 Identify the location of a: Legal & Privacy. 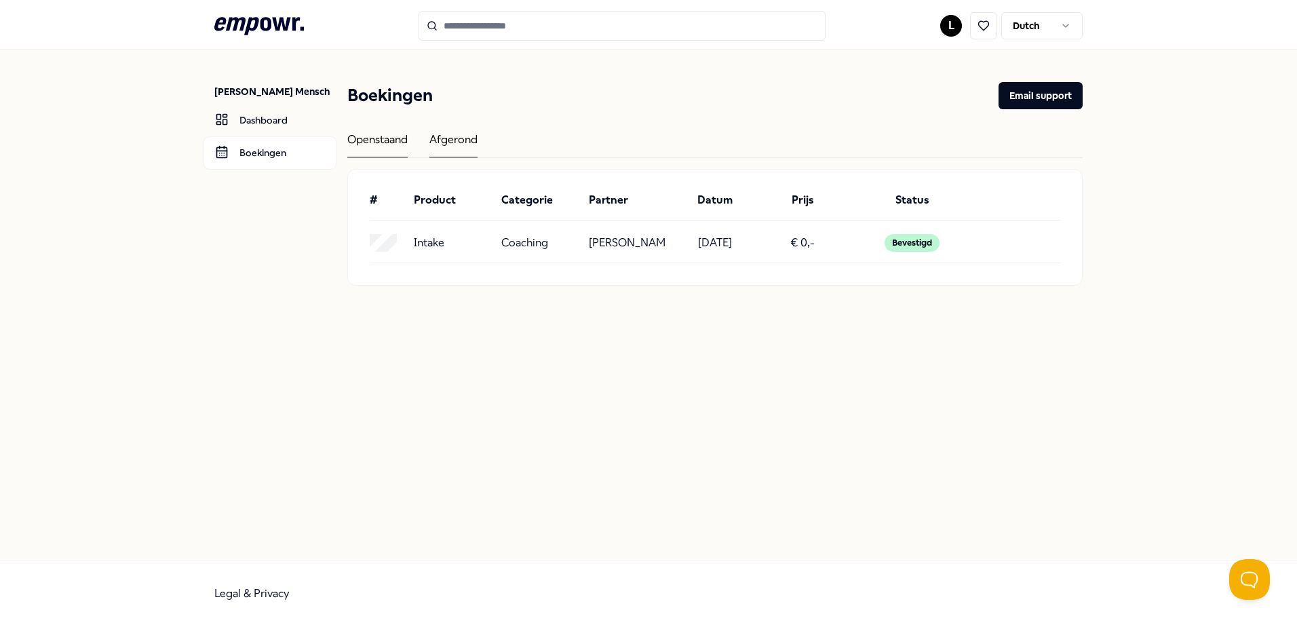
(252, 593).